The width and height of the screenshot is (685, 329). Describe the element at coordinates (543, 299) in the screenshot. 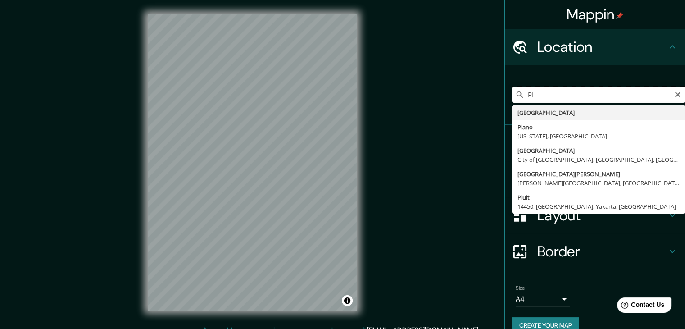

I see `div: A4` at that location.